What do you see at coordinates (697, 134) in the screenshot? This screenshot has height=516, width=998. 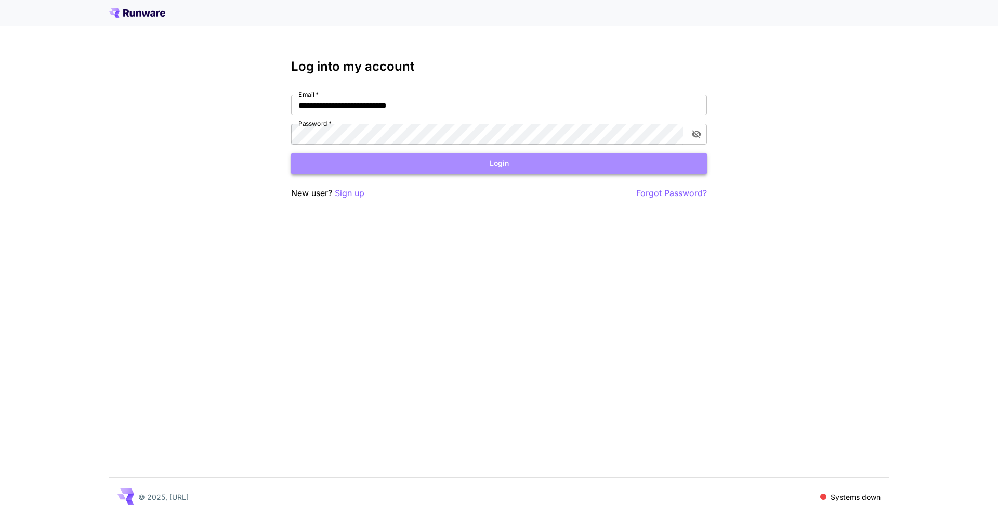 I see `button: toggle password visibility` at bounding box center [697, 134].